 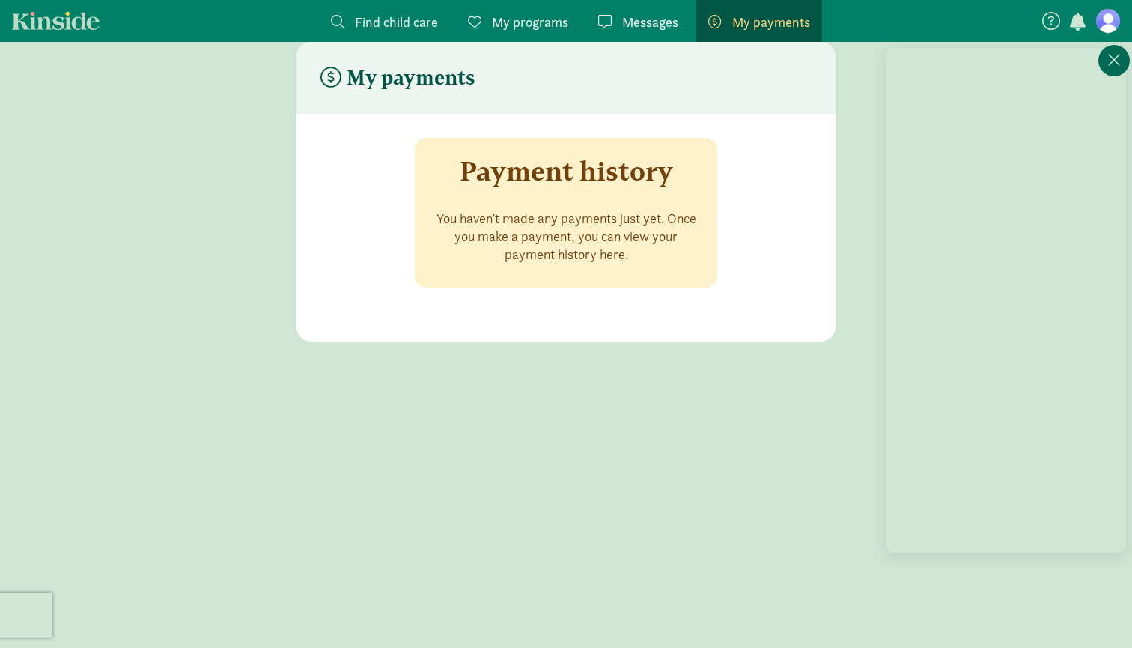 I want to click on a: Kinside, so click(x=55, y=20).